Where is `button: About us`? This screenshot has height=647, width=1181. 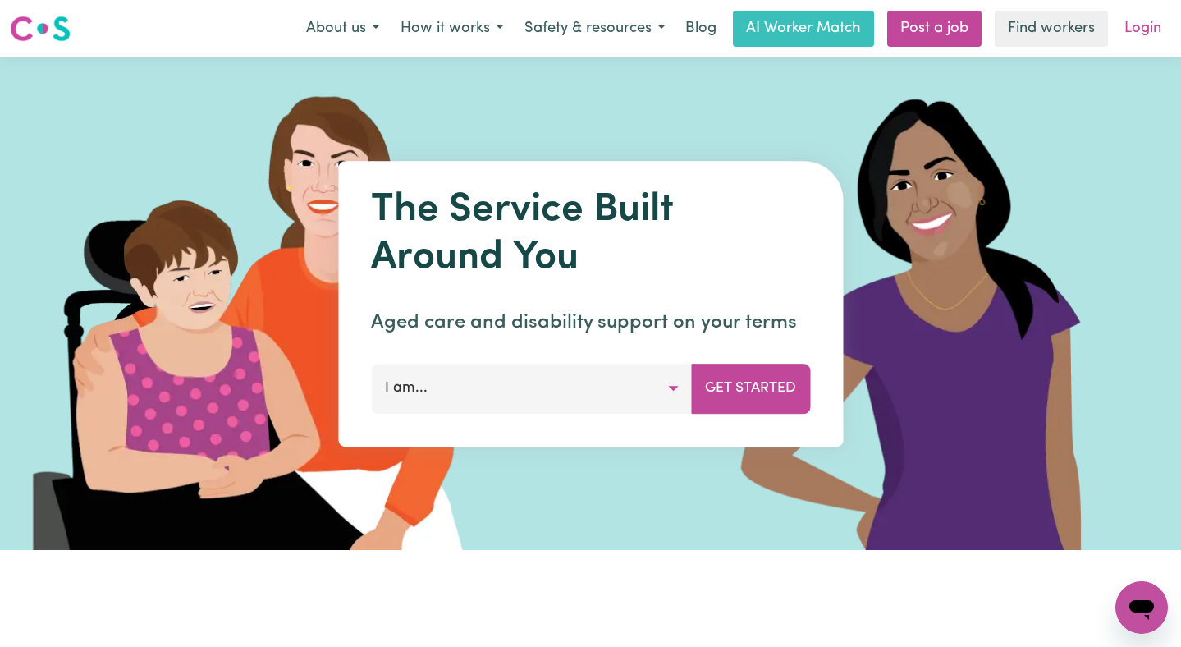
button: About us is located at coordinates (342, 29).